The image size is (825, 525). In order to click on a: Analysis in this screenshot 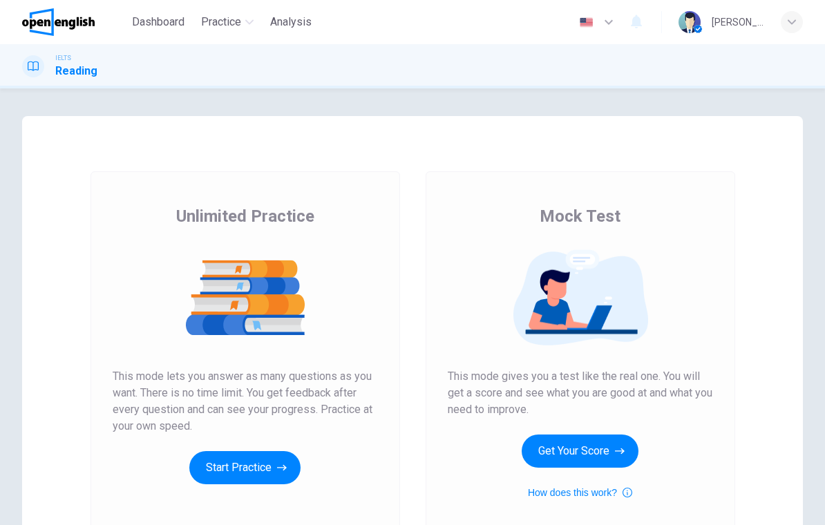, I will do `click(291, 22)`.